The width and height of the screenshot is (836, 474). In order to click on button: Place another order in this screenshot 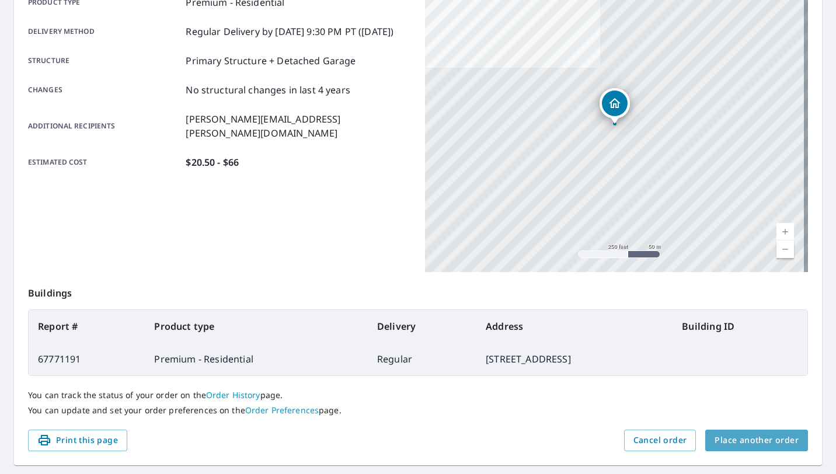, I will do `click(757, 440)`.